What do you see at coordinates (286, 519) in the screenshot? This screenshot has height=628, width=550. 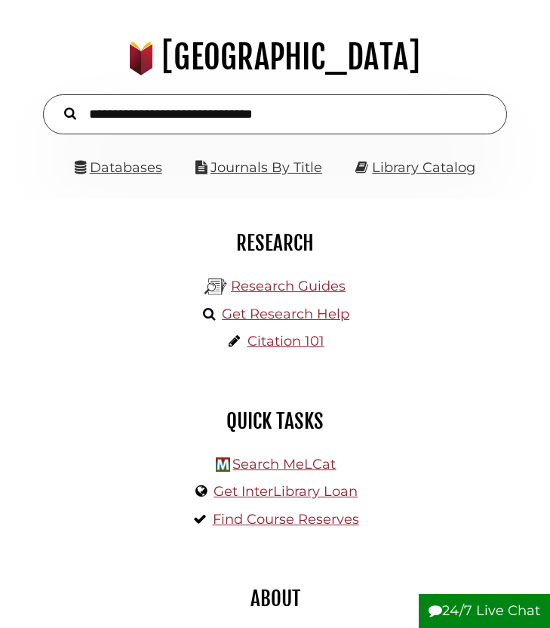 I see `a: Find Course Reserves` at bounding box center [286, 519].